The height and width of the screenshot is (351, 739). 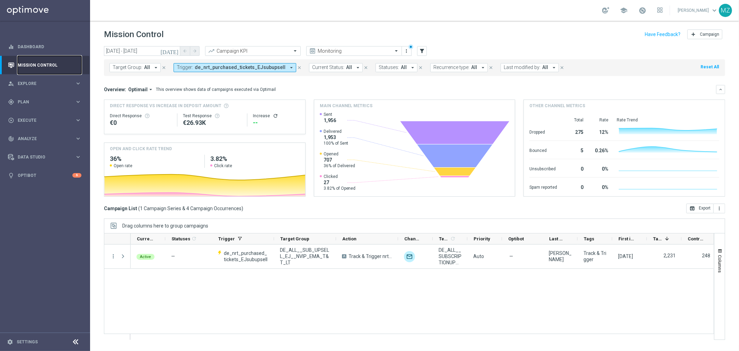 I want to click on div: lightbulb Optibot 6, so click(x=45, y=175).